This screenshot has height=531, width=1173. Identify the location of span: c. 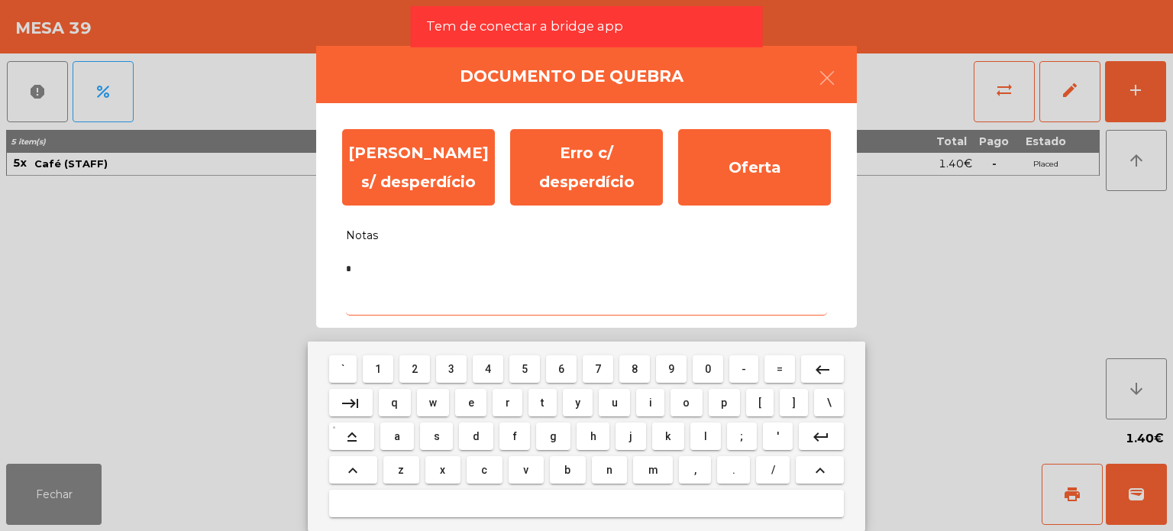
(484, 470).